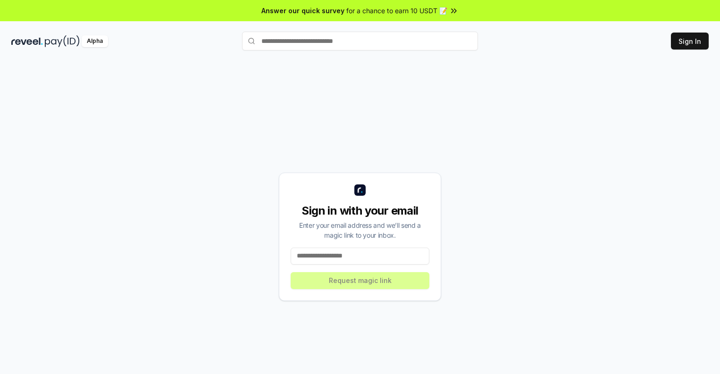  I want to click on img: pay_id, so click(62, 41).